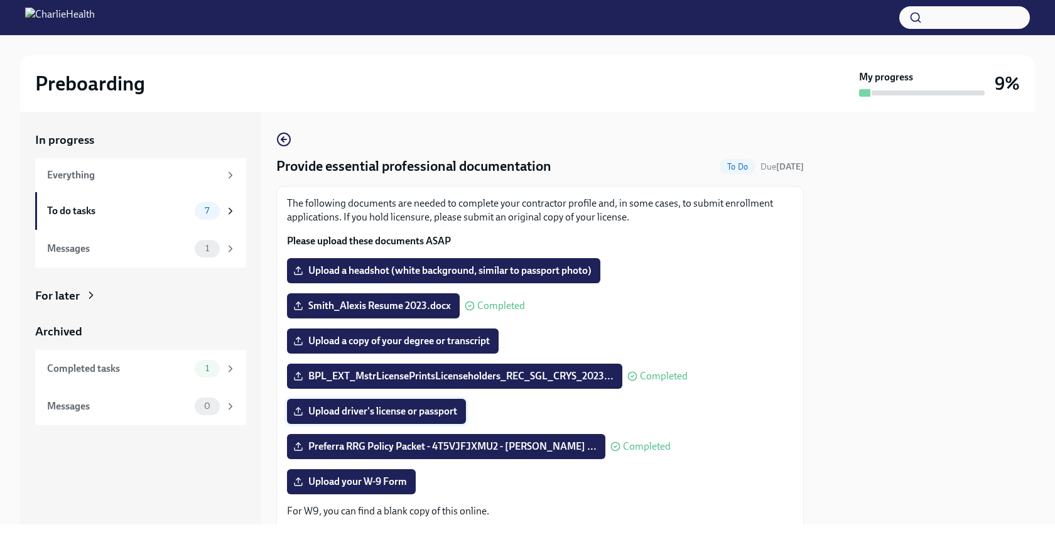 This screenshot has width=1055, height=537. What do you see at coordinates (443, 271) in the screenshot?
I see `span: Upload a headshot (white background, similar to passport photo)` at bounding box center [443, 271].